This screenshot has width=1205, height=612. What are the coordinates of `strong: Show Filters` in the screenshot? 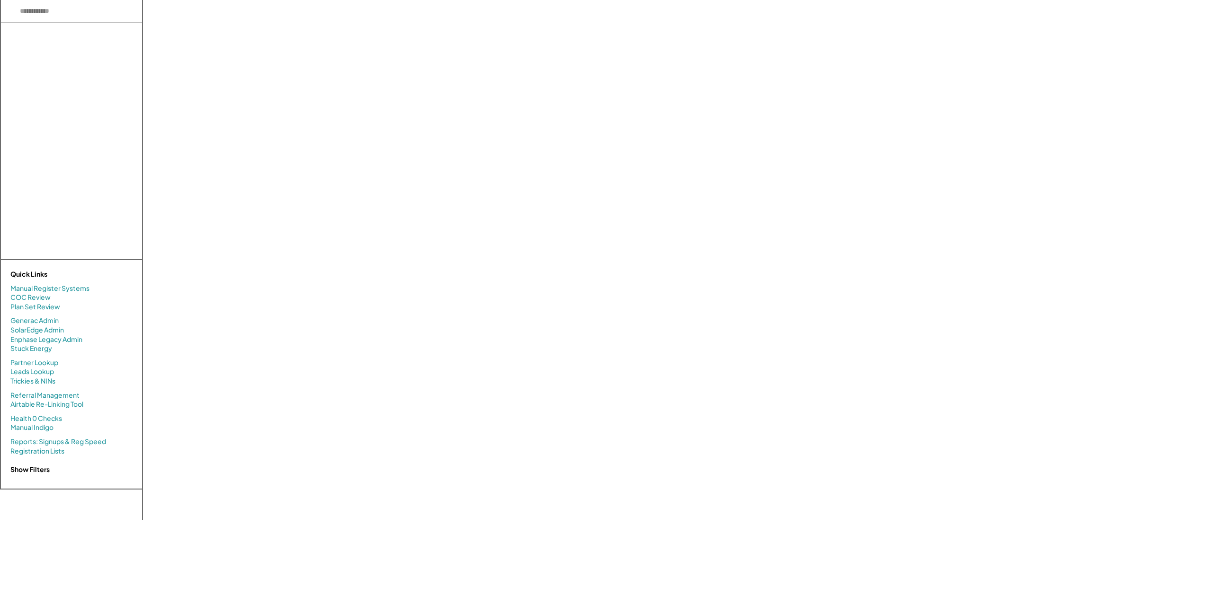 It's located at (30, 470).